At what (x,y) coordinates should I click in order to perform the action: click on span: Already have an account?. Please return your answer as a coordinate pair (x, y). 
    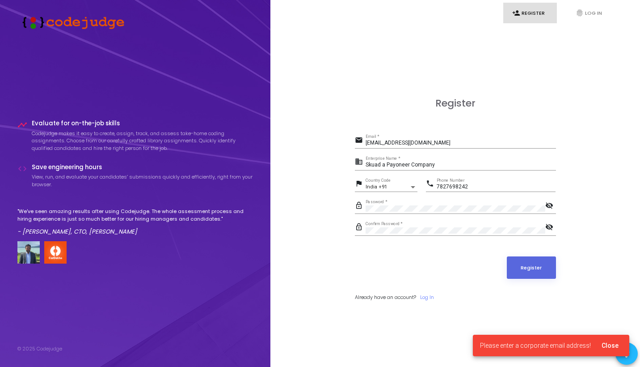
    Looking at the image, I should click on (385, 297).